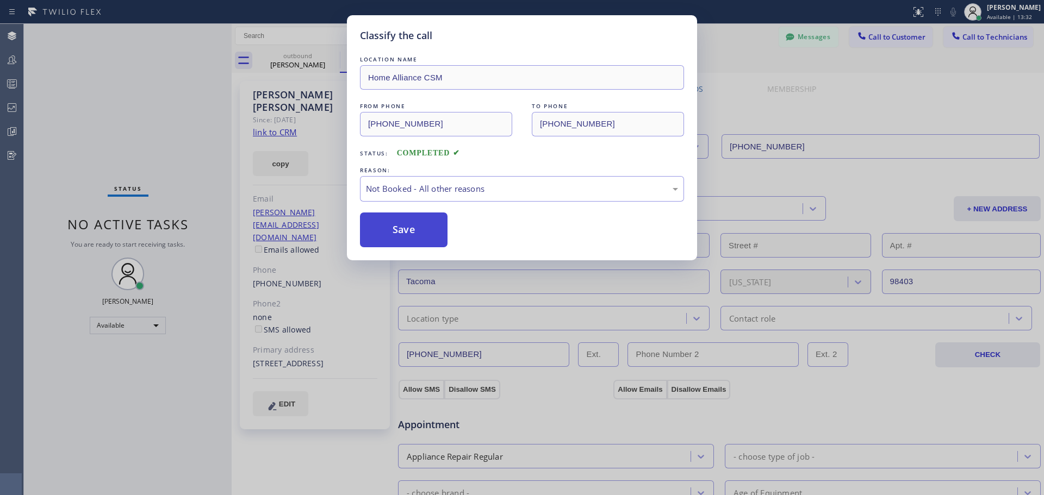 The height and width of the screenshot is (495, 1044). Describe the element at coordinates (436, 124) in the screenshot. I see `input: From phone` at that location.